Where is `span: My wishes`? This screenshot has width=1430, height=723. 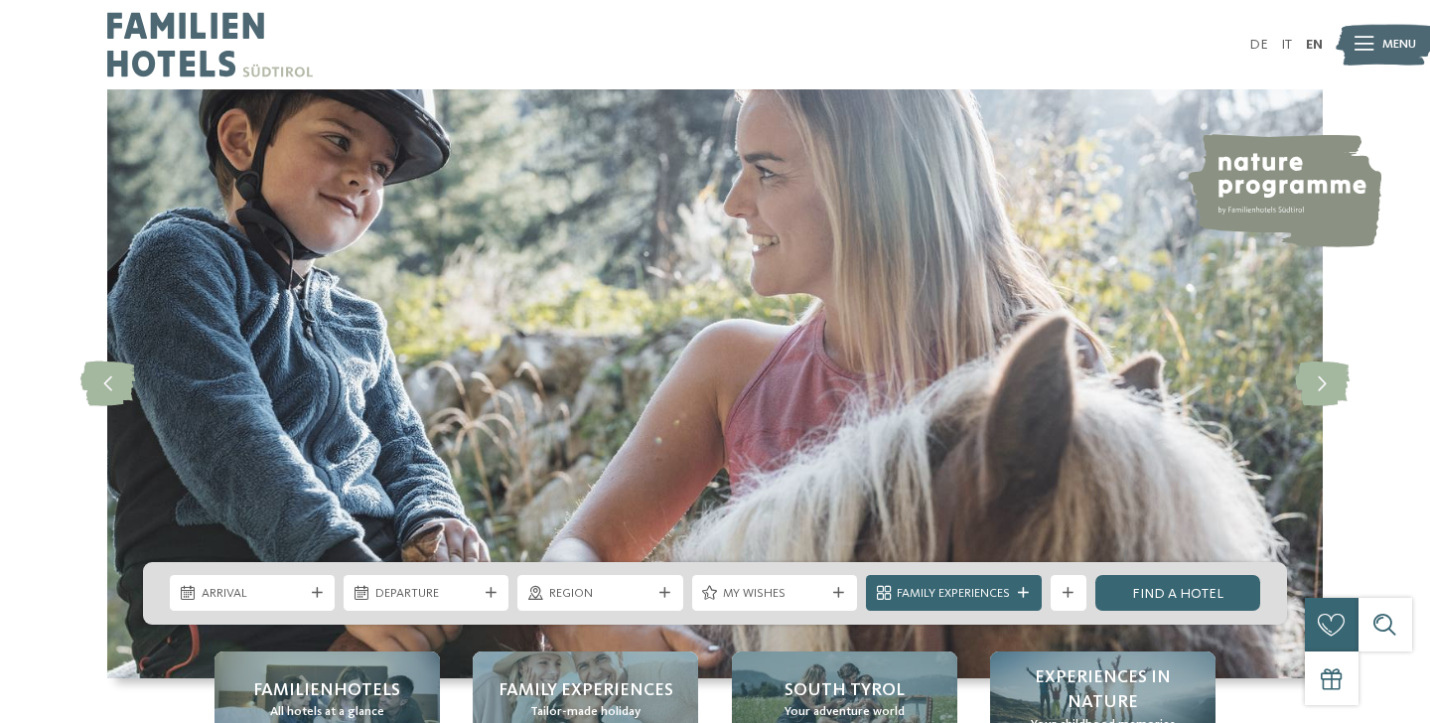
span: My wishes is located at coordinates (774, 594).